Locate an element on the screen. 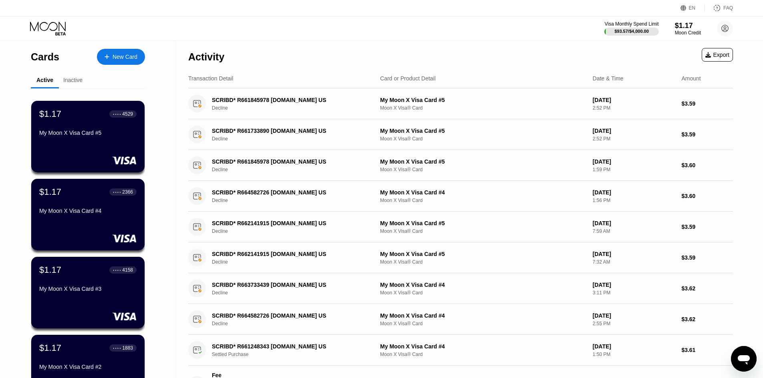 This screenshot has height=378, width=763. div: Inactive is located at coordinates (73, 80).